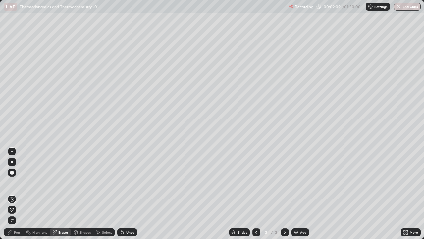 The height and width of the screenshot is (239, 424). I want to click on p: LIVE, so click(10, 7).